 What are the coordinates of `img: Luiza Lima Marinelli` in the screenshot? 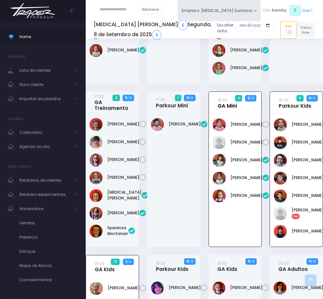 It's located at (96, 160).